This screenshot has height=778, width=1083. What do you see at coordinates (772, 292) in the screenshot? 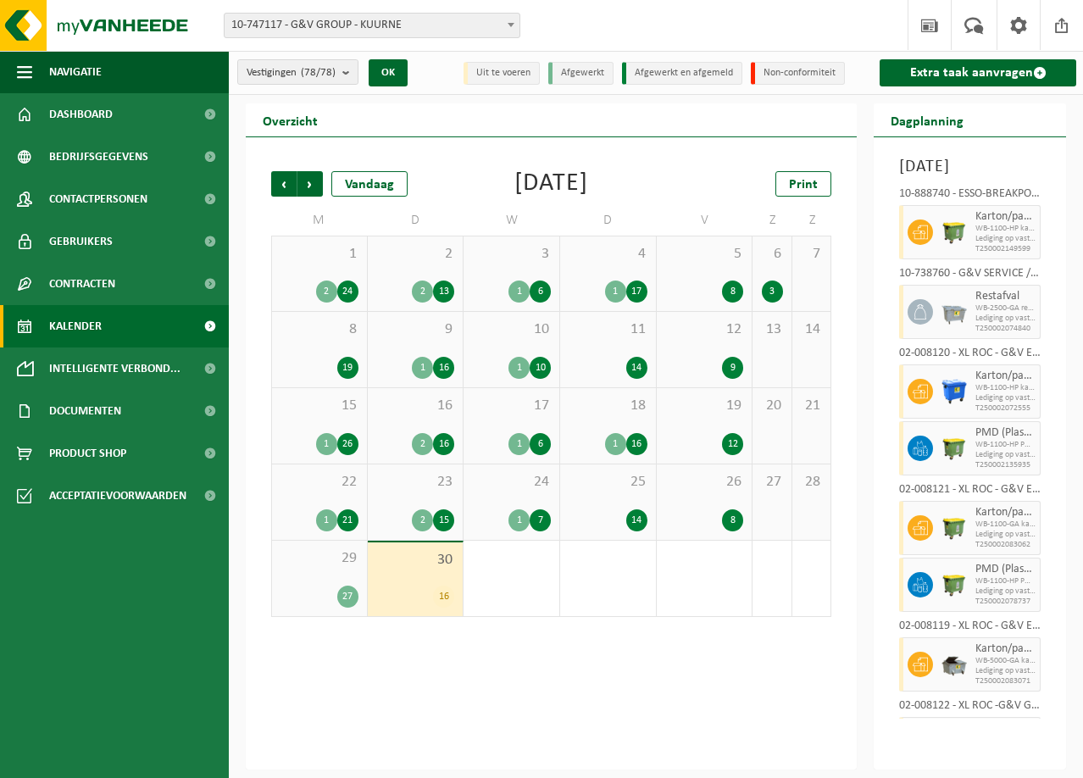
I see `div: 3` at bounding box center [772, 292].